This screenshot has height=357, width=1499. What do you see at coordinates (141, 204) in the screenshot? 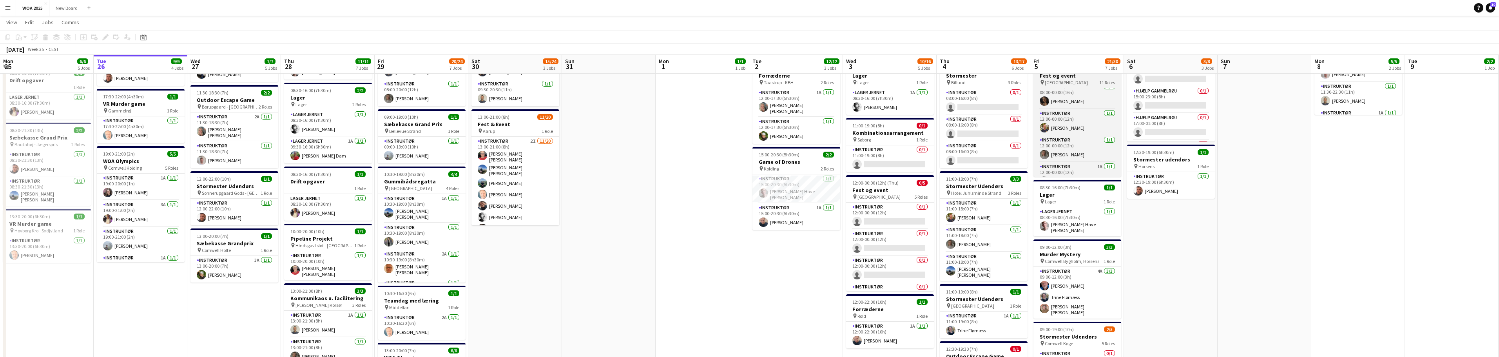
I see `div: 19:00-21:00 (2h)5/5WOA Olympics Comwell Kolding5 RolesInstruktør1A1/119:00-20:00 (1h)[PERSON_NAME...` at bounding box center [141, 204].